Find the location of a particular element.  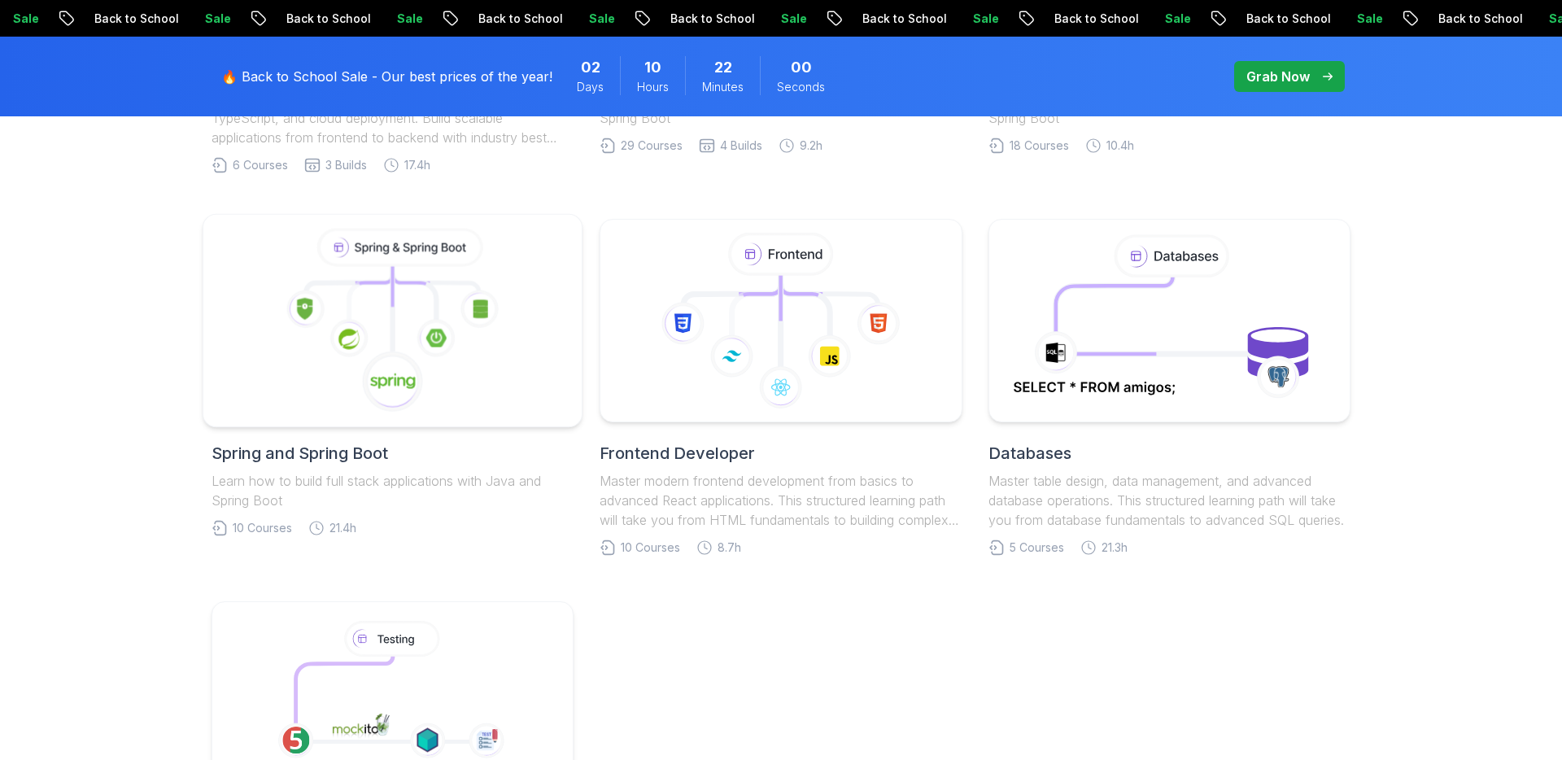

span: 22 Minutes is located at coordinates (723, 68).